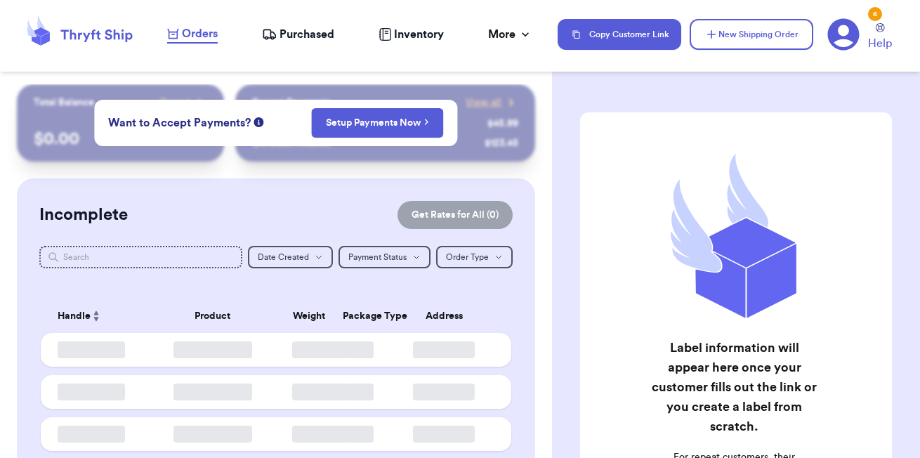 Image resolution: width=920 pixels, height=458 pixels. What do you see at coordinates (503, 124) in the screenshot?
I see `div: $ 45.99` at bounding box center [503, 124].